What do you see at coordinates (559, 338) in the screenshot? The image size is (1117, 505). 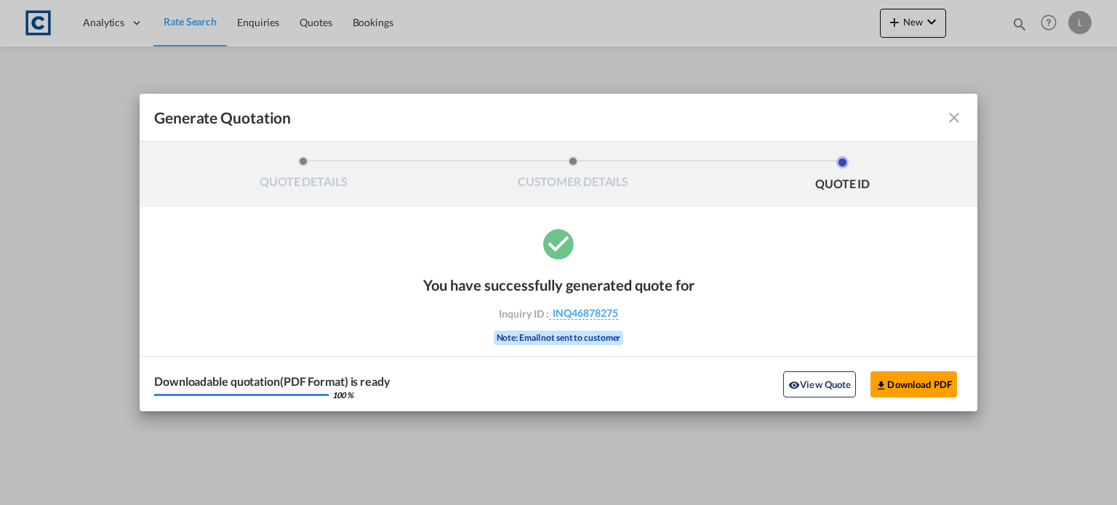 I see `div: Note: Email not sent to customer` at bounding box center [559, 338].